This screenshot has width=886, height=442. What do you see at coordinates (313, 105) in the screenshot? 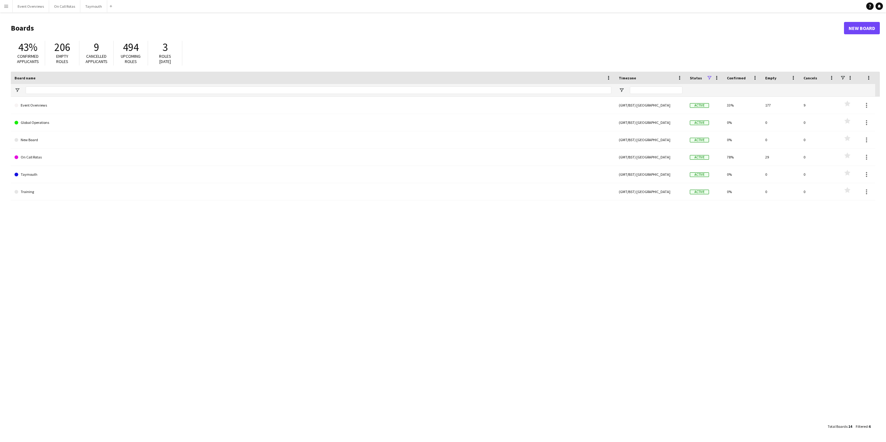
I see `a: Event Overviews` at bounding box center [313, 105].